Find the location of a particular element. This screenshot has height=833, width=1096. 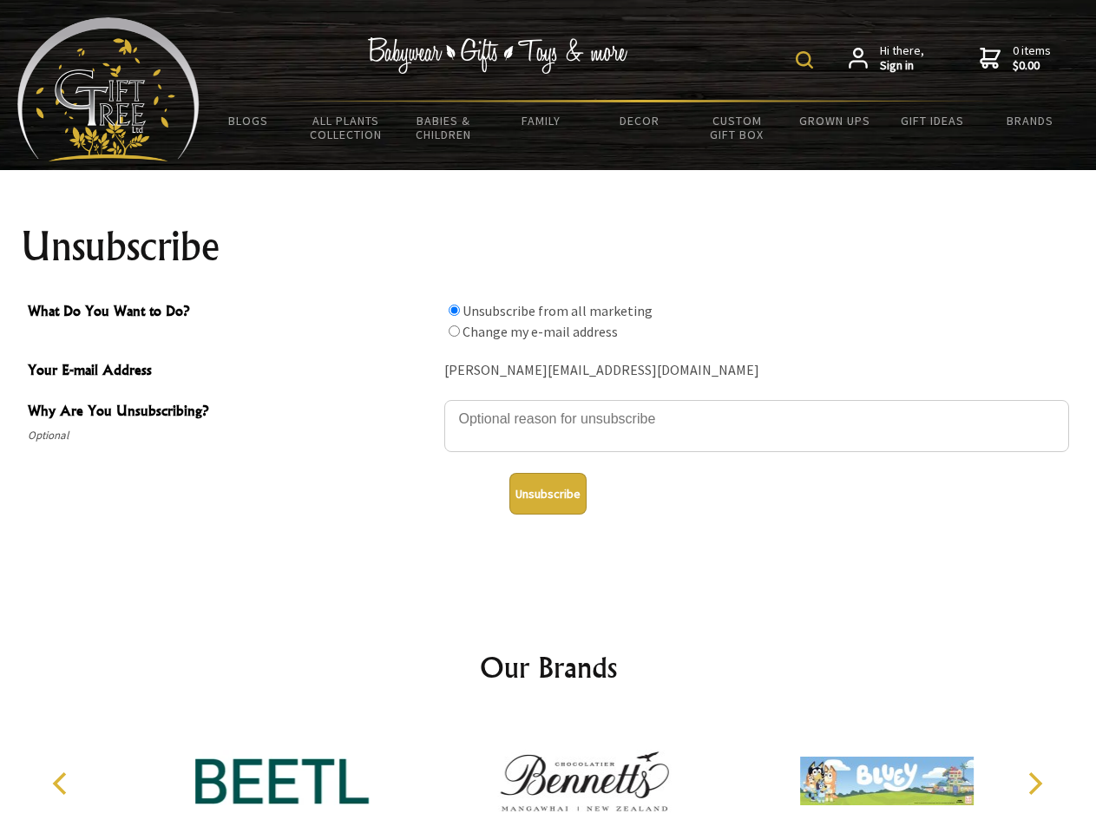

img: Babyware - Gifts - Toys and more... is located at coordinates (109, 89).